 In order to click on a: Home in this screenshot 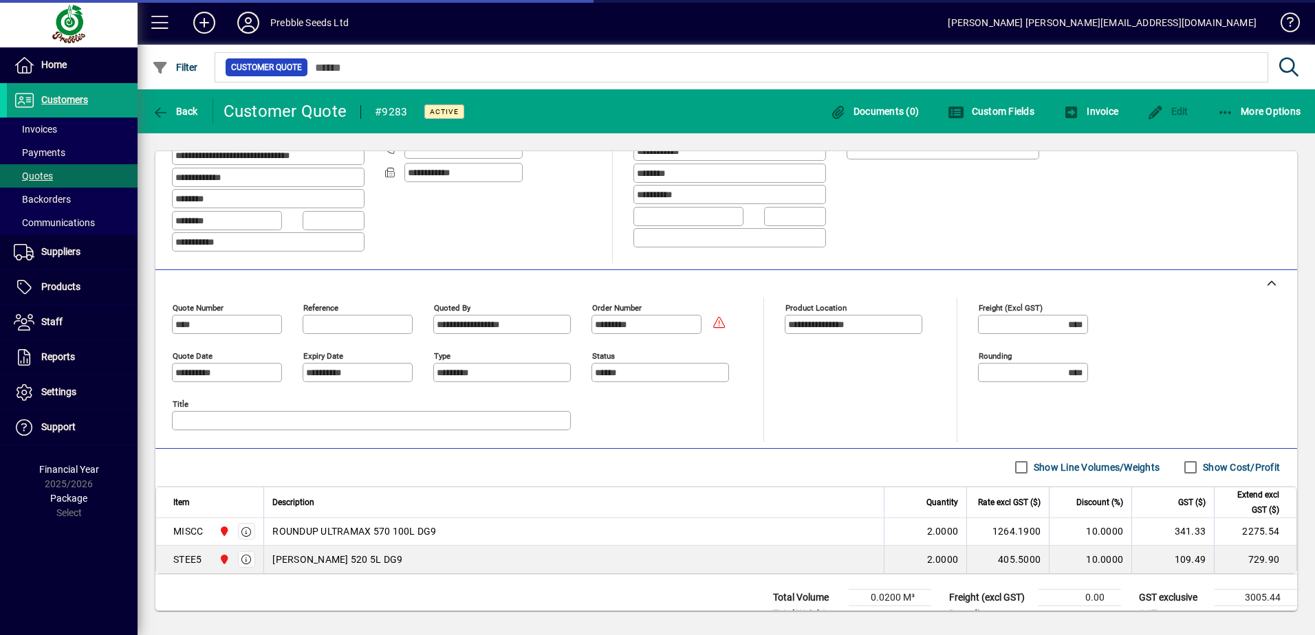, I will do `click(72, 65)`.